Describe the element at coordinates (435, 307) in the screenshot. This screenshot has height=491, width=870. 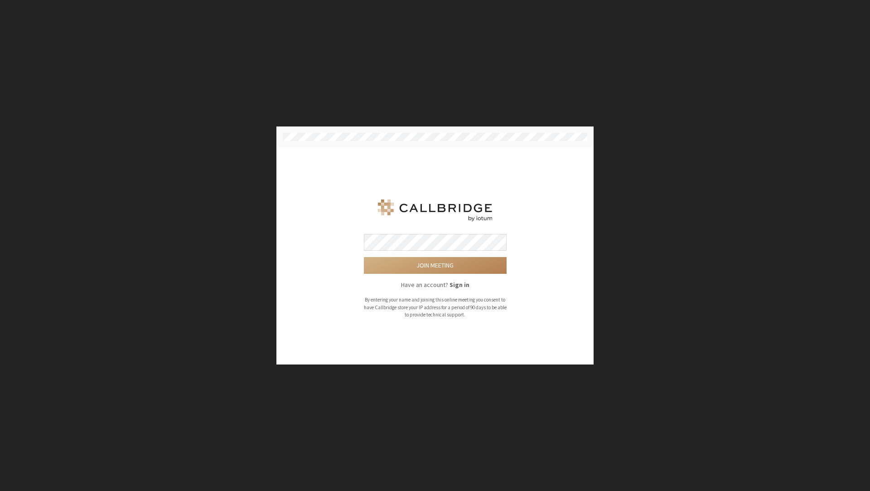
I see `p: By entering your name and joining this online meeting you consent to have Callbridge store your I...` at that location.